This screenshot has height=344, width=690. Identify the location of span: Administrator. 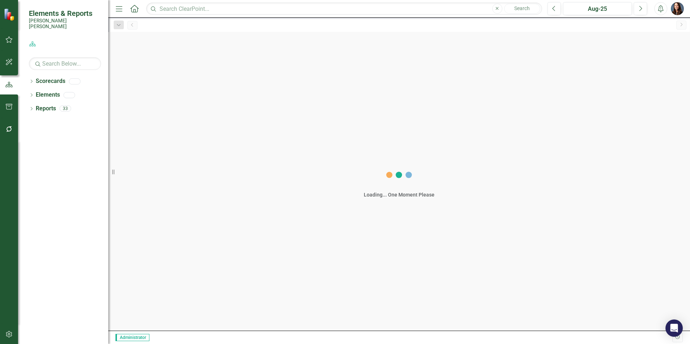
(132, 338).